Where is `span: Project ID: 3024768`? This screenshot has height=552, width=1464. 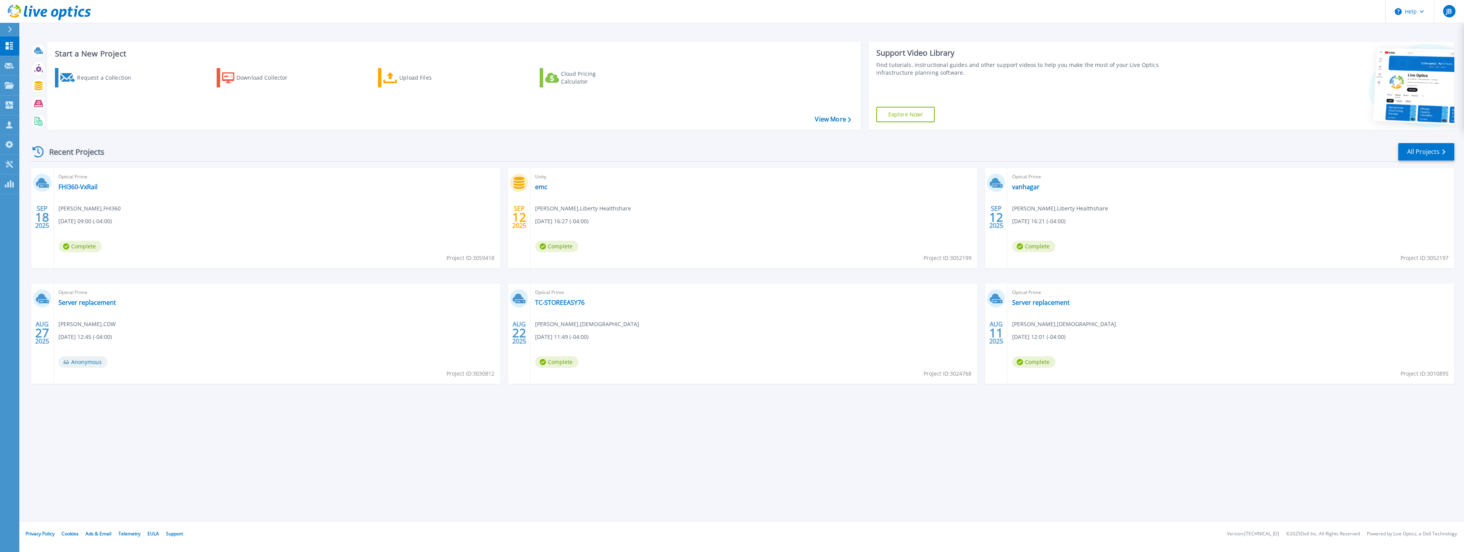 span: Project ID: 3024768 is located at coordinates (948, 374).